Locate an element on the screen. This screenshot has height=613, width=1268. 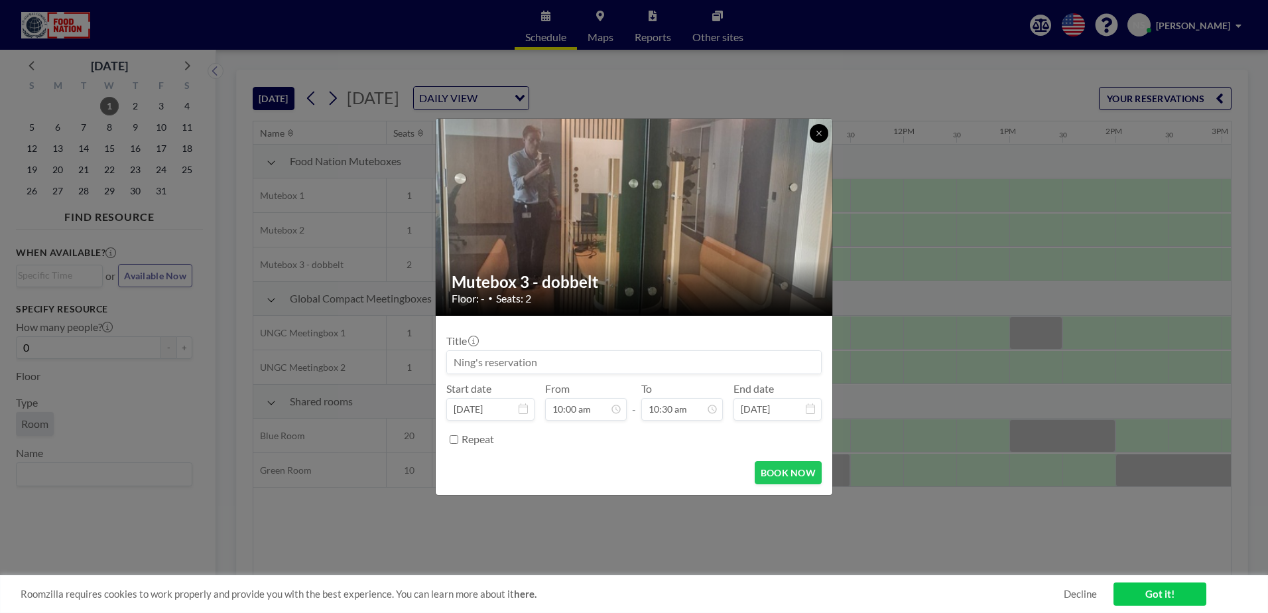
span: Seats: 2 is located at coordinates (513, 298).